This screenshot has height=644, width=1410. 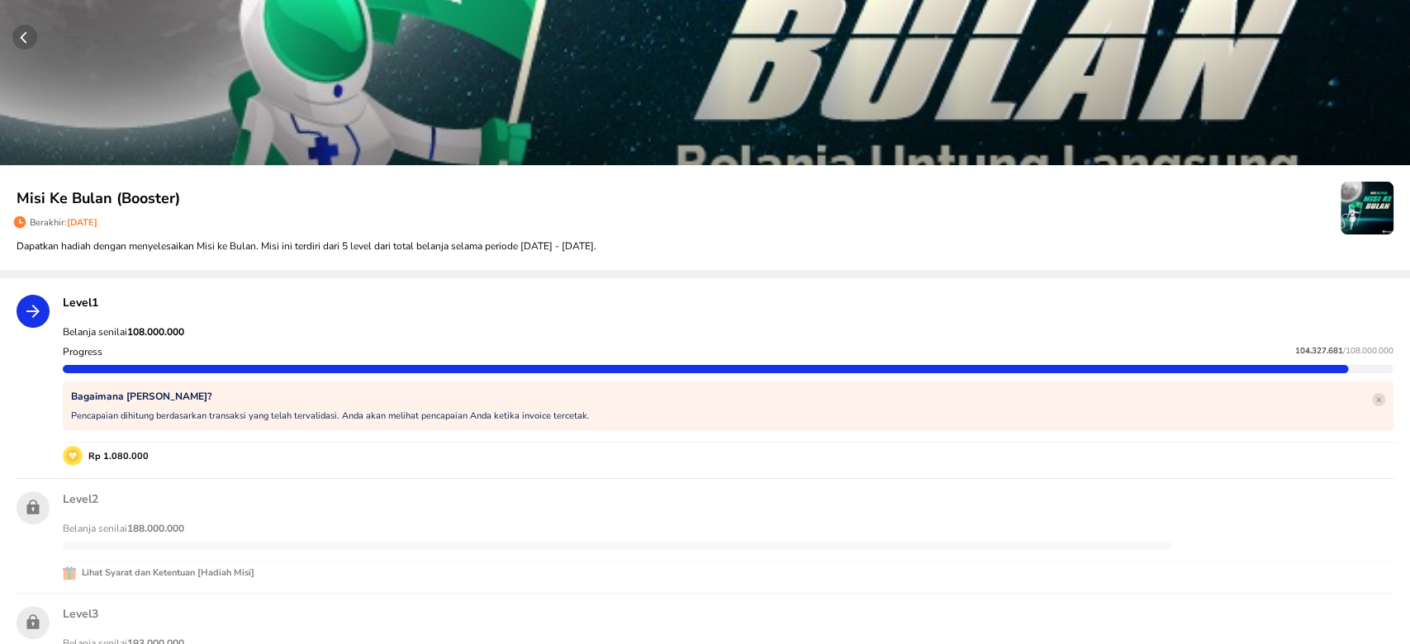 I want to click on p: Rp 1.080.000, so click(x=116, y=456).